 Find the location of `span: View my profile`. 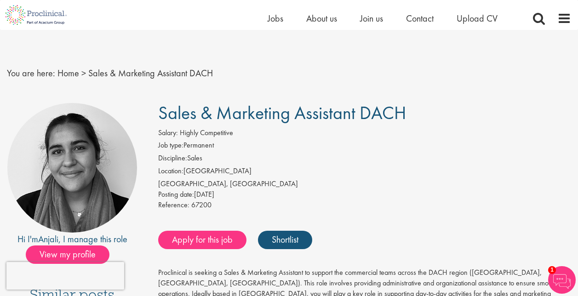

span: View my profile is located at coordinates (68, 255).